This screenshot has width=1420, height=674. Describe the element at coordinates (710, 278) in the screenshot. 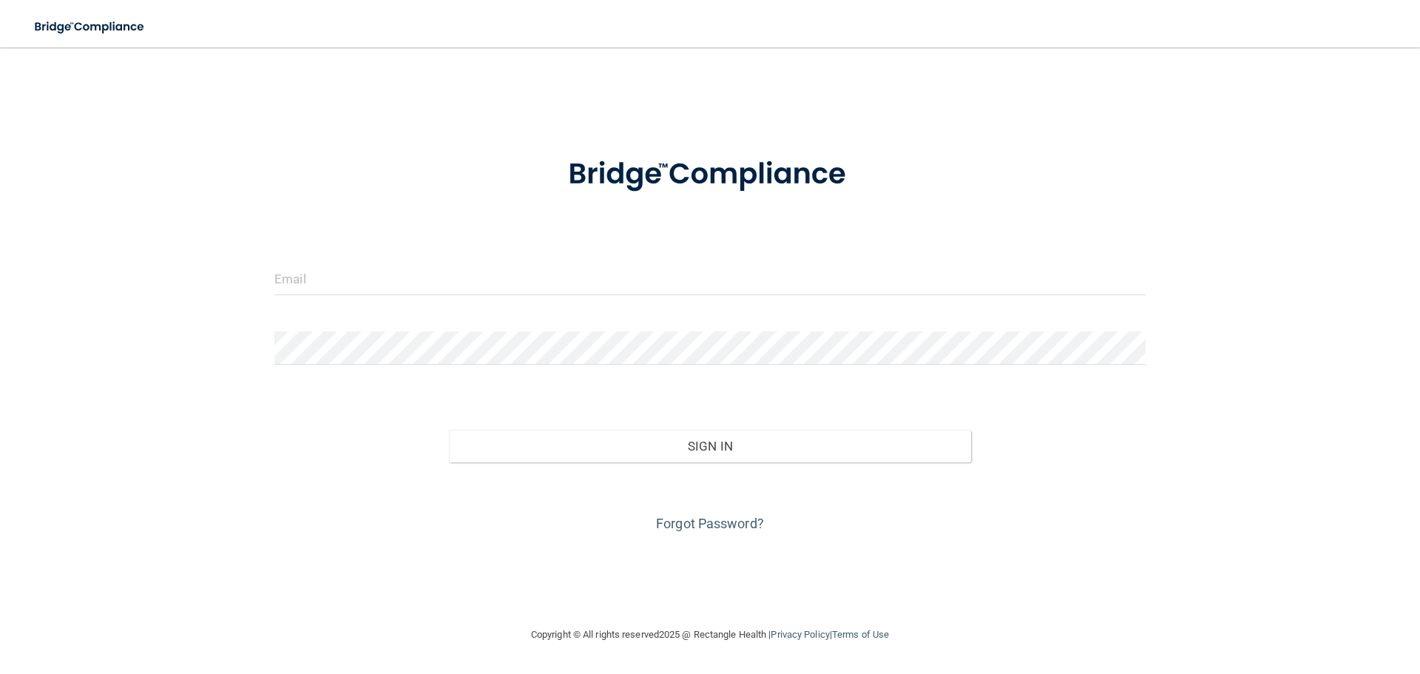

I see `input: Email` at that location.